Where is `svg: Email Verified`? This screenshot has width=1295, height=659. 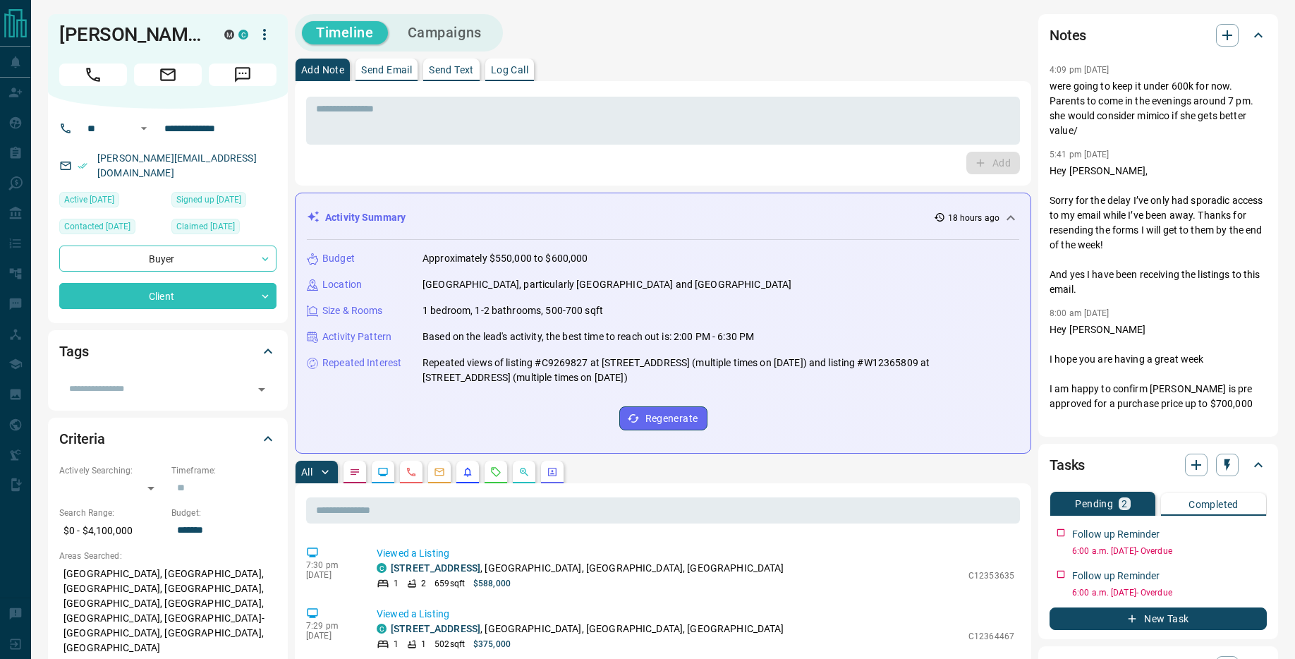 svg: Email Verified is located at coordinates (83, 166).